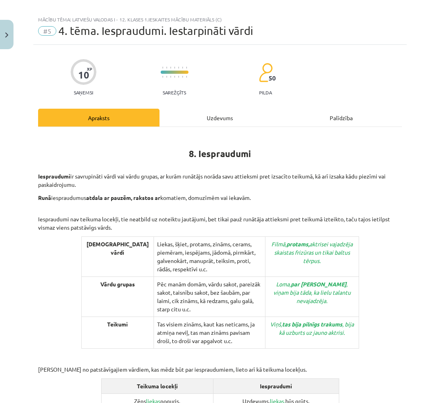 This screenshot has width=440, height=403. I want to click on div: 10, so click(84, 75).